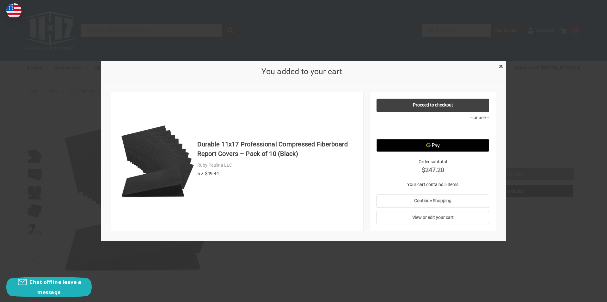 This screenshot has height=302, width=607. Describe the element at coordinates (433, 145) in the screenshot. I see `button: Google Pay` at that location.